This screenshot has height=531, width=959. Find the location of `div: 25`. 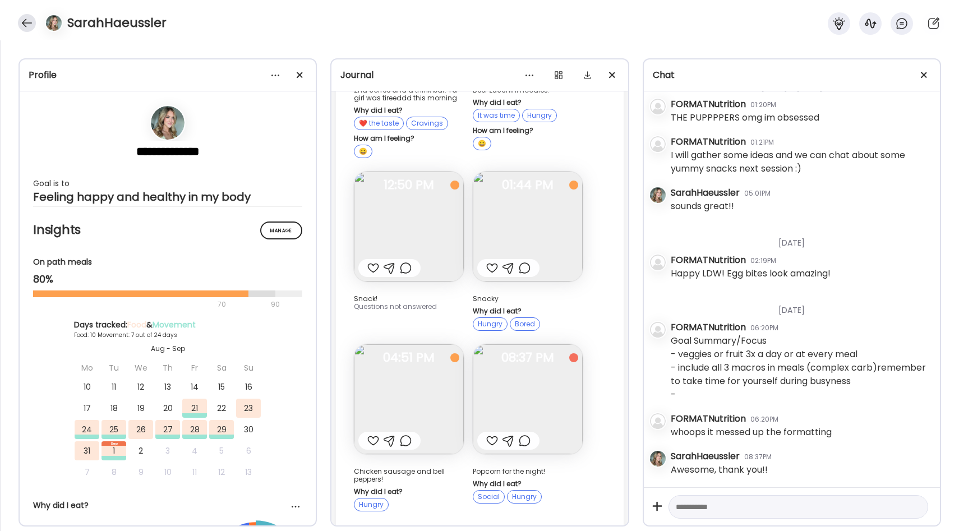

div: 25 is located at coordinates (114, 430).